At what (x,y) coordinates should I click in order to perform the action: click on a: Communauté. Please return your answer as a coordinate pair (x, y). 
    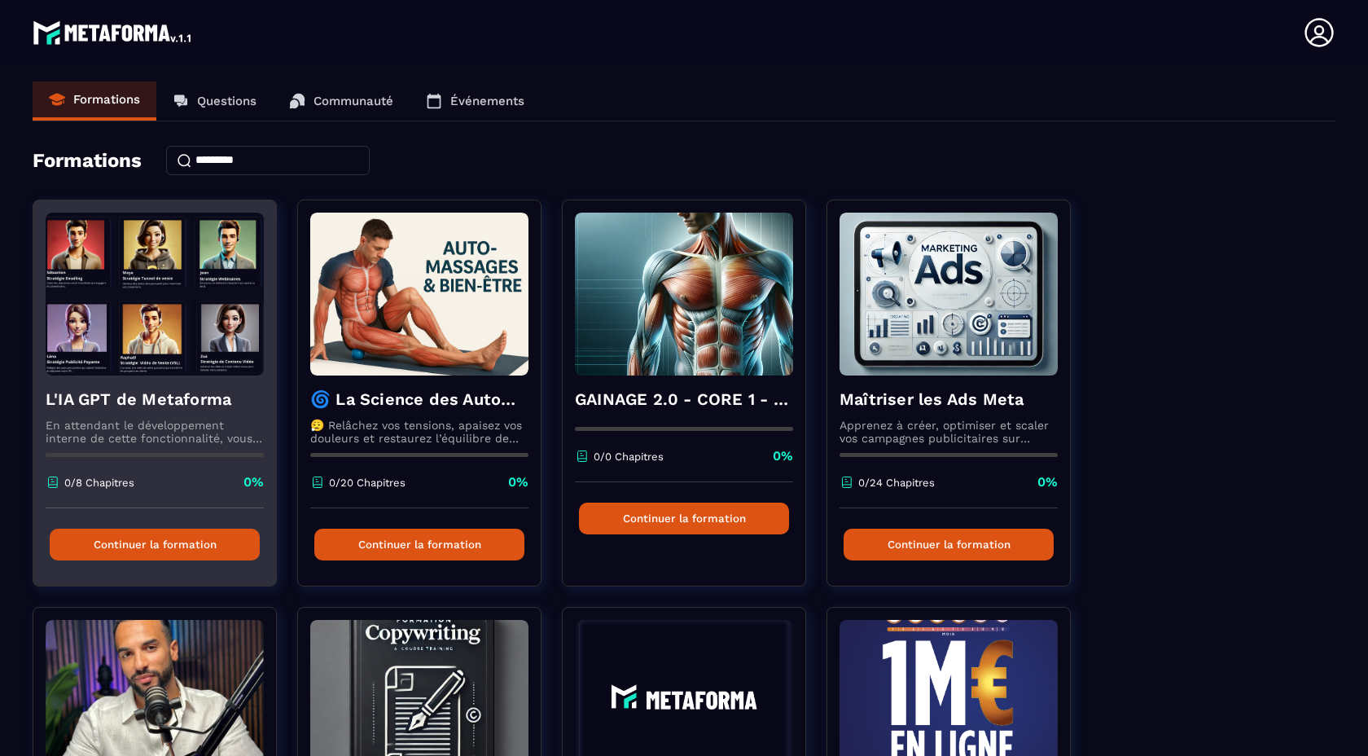
    Looking at the image, I should click on (341, 101).